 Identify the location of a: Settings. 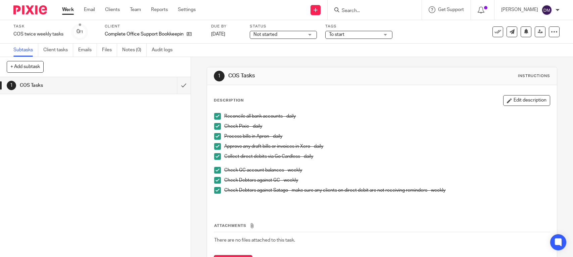
(187, 10).